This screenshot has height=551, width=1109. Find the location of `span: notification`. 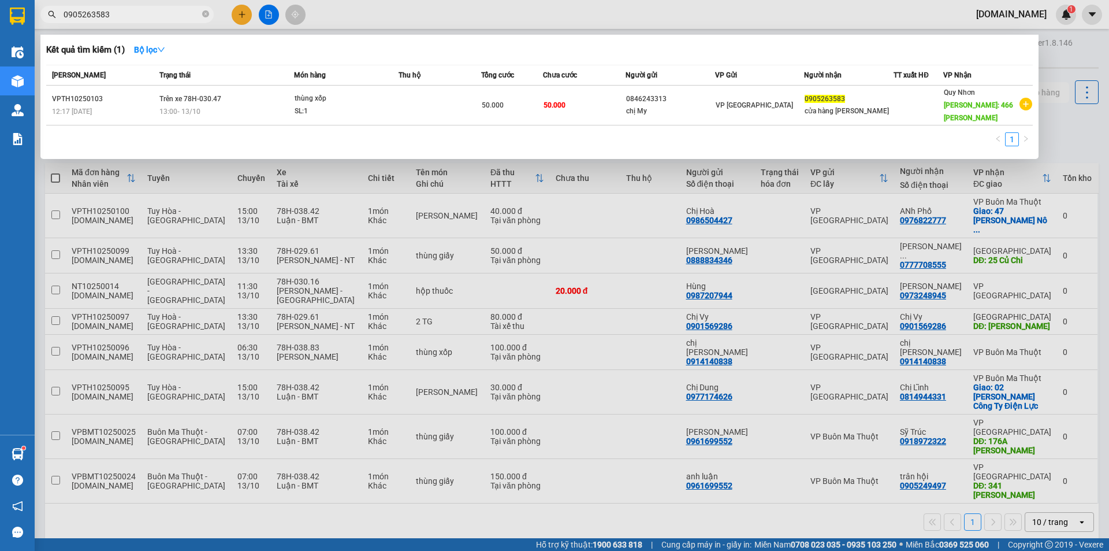

span: notification is located at coordinates (17, 506).